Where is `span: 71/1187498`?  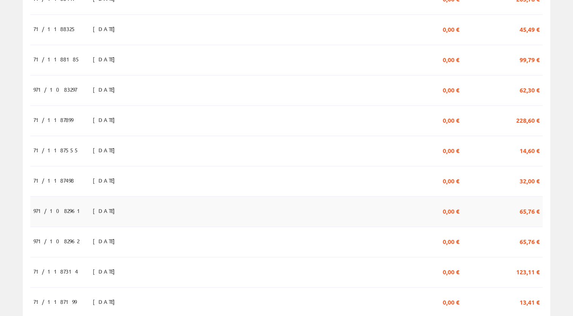 span: 71/1187498 is located at coordinates (53, 180).